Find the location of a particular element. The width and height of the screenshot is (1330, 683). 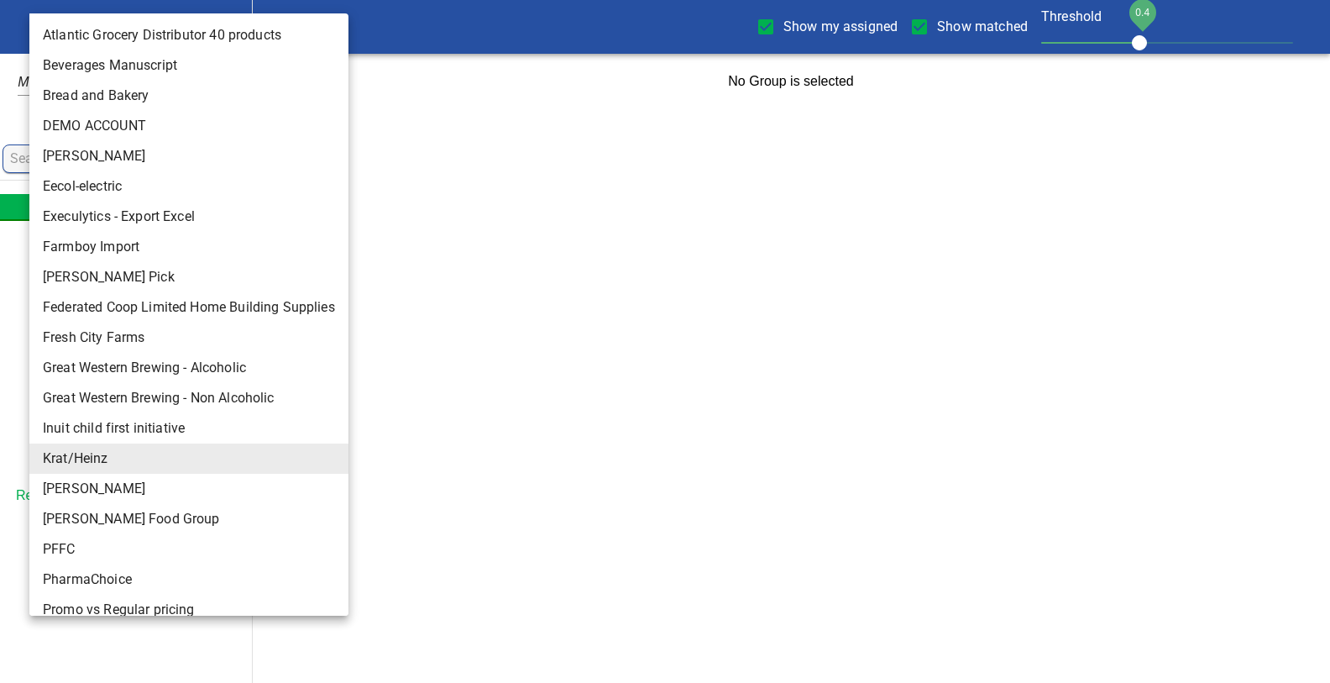

li: Inuit child first initiative is located at coordinates (189, 428).